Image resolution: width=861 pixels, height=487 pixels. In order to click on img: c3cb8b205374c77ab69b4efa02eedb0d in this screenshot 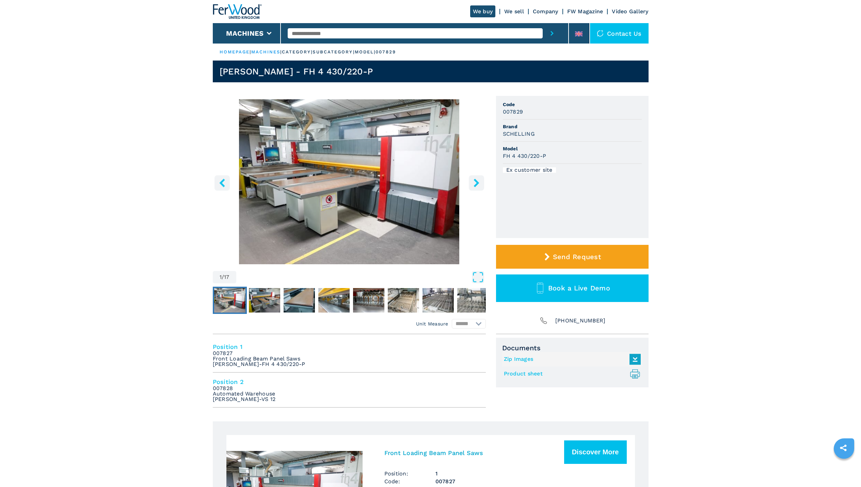, I will do `click(369, 301)`.